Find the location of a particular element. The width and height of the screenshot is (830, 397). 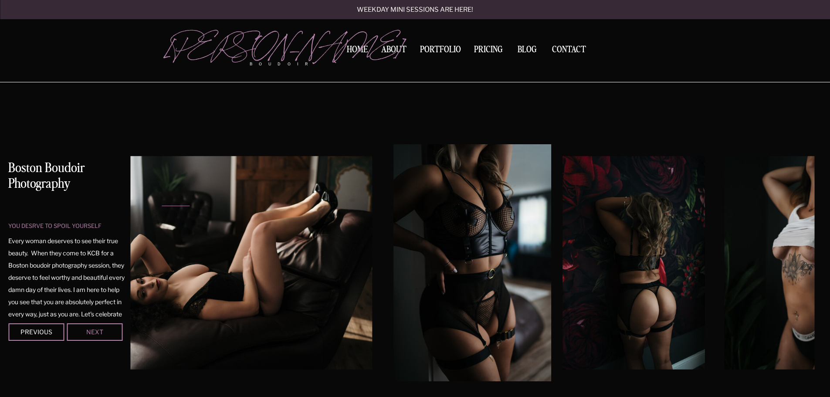

div: Next is located at coordinates (95, 331).